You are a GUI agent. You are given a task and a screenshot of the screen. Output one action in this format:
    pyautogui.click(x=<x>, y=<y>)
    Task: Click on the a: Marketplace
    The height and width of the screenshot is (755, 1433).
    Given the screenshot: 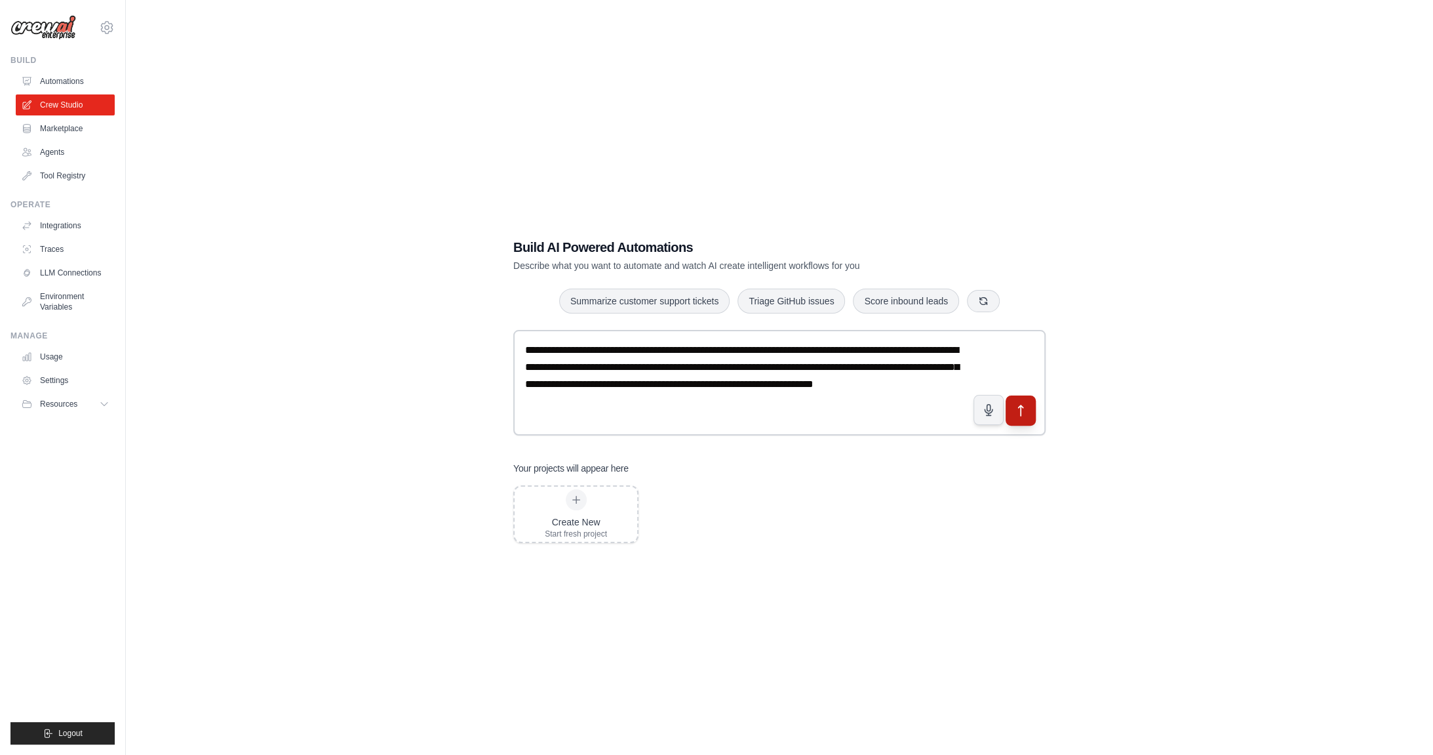 What is the action you would take?
    pyautogui.click(x=65, y=128)
    